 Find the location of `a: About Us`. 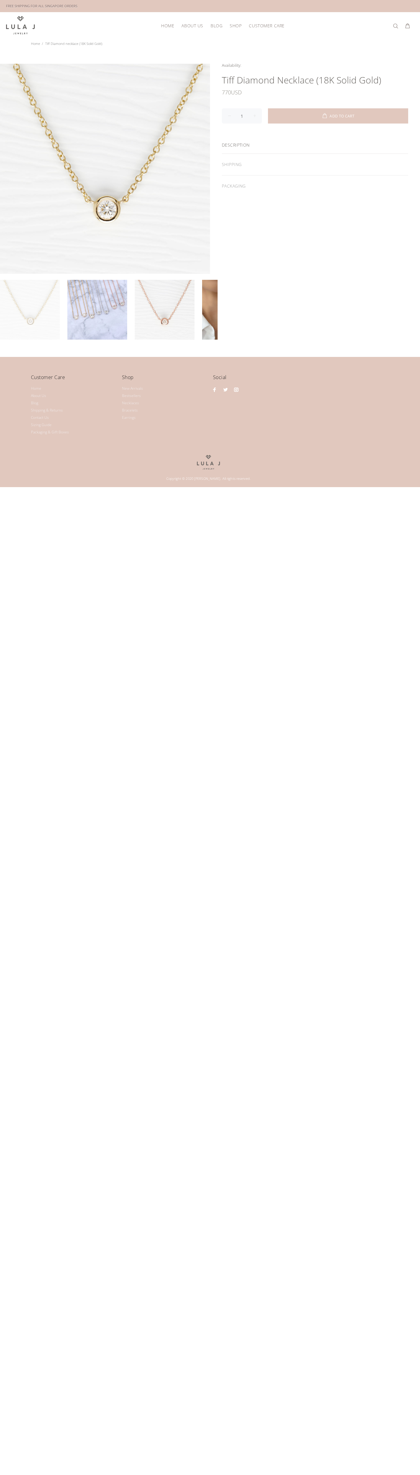

a: About Us is located at coordinates (39, 396).